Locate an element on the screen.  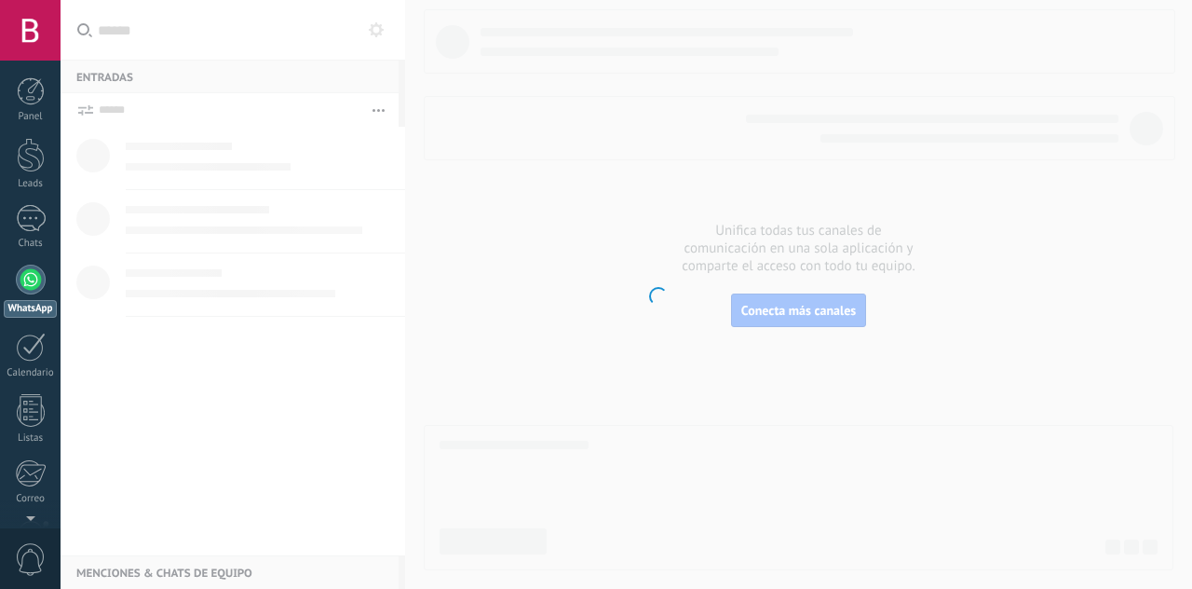
div: Panel is located at coordinates (31, 116).